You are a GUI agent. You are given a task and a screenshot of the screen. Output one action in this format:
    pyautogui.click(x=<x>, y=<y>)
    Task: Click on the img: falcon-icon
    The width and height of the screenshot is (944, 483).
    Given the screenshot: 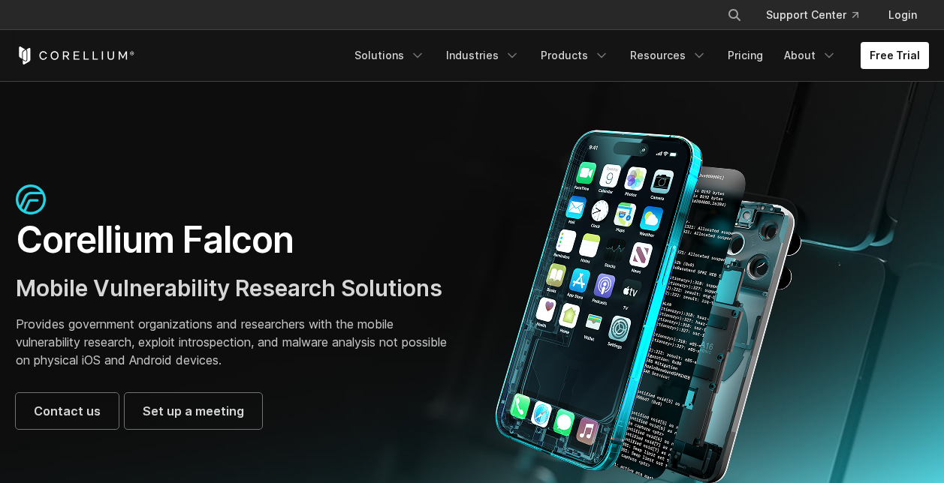 What is the action you would take?
    pyautogui.click(x=31, y=200)
    